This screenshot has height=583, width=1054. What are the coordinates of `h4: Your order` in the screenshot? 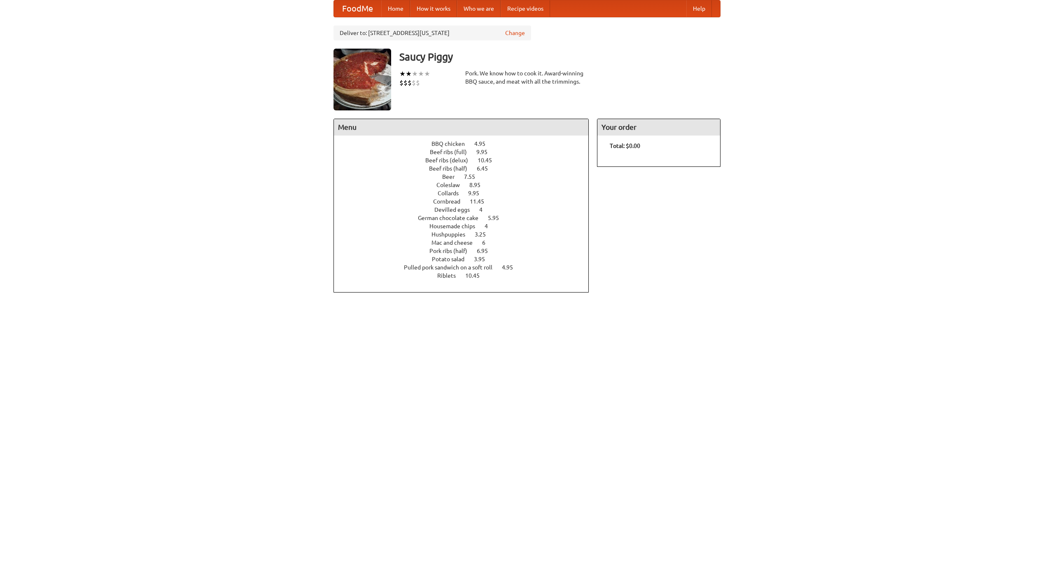 It's located at (659, 127).